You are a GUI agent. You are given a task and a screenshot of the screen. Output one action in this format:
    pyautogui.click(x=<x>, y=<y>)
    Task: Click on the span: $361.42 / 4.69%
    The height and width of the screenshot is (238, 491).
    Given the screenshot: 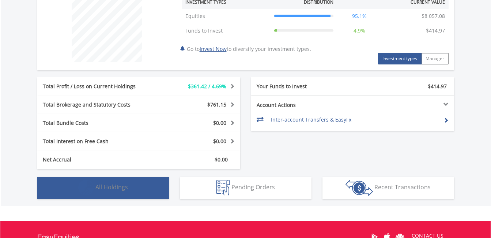 What is the action you would take?
    pyautogui.click(x=207, y=86)
    